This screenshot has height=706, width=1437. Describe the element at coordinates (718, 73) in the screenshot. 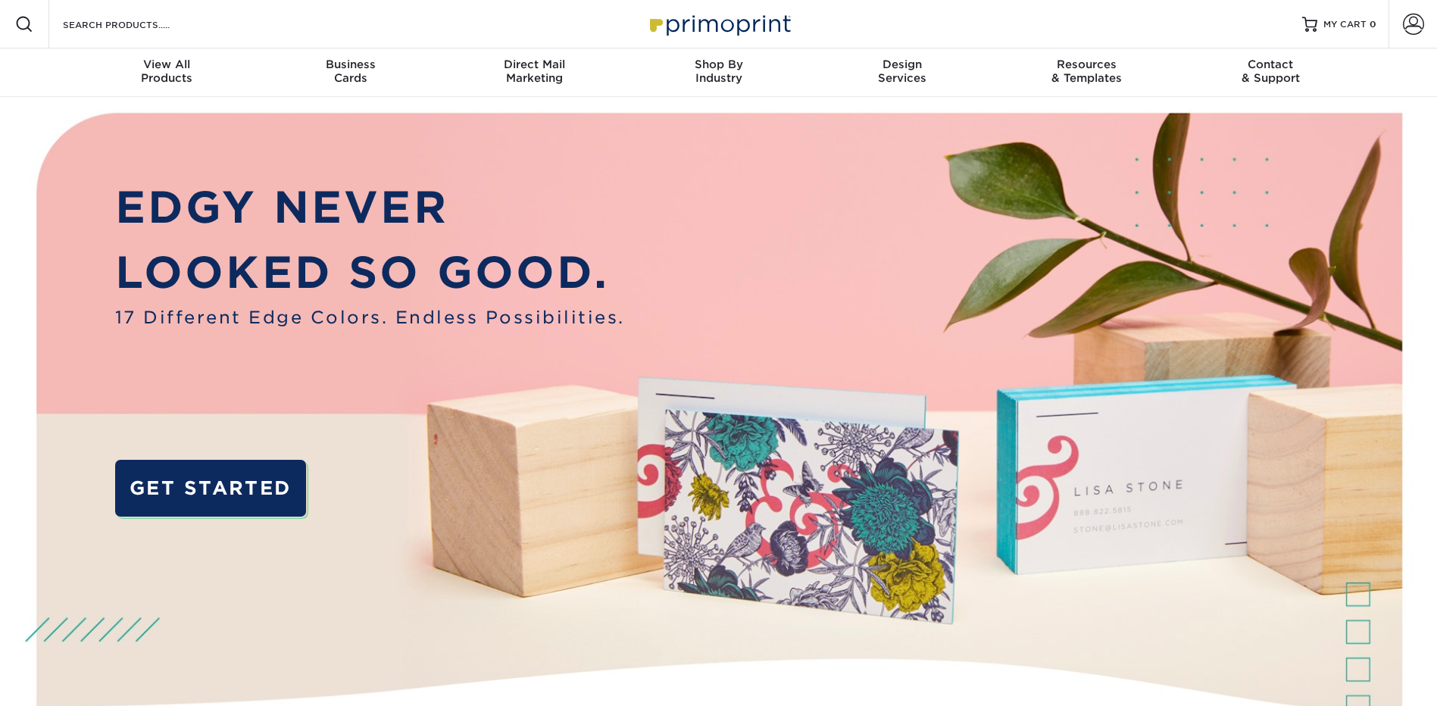

I see `a: Shop ByIndustry` at that location.